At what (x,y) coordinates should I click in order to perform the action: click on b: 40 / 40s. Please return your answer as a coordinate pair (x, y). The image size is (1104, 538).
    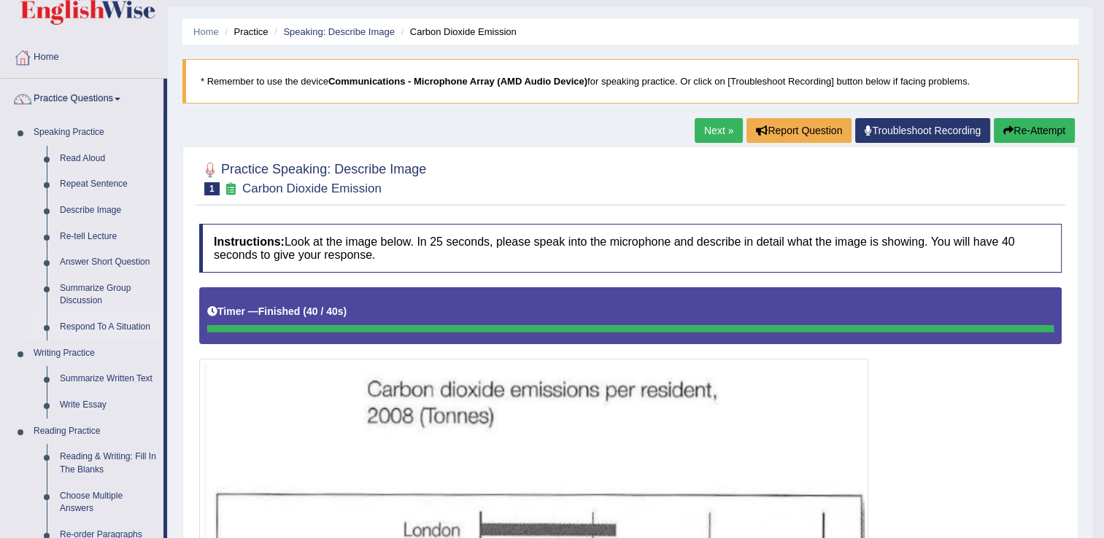
    Looking at the image, I should click on (325, 312).